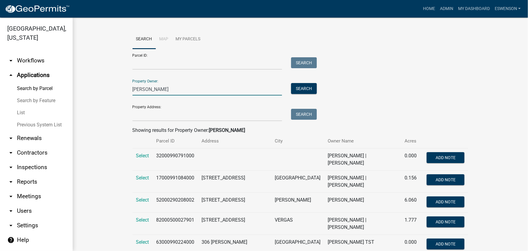 The width and height of the screenshot is (528, 251). What do you see at coordinates (144, 39) in the screenshot?
I see `a: Search` at bounding box center [144, 39].